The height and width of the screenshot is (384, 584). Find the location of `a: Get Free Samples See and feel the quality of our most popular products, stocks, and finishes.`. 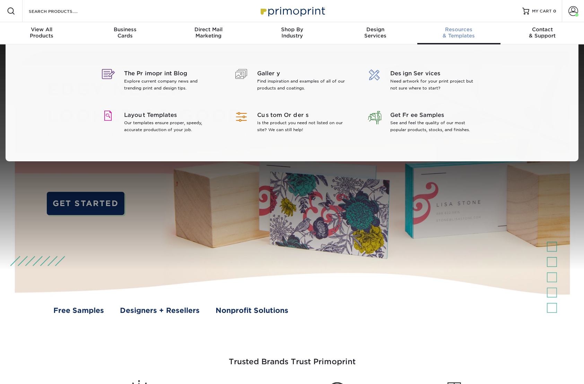

a: Get Free Samples See and feel the quality of our most popular products, stocks, and finishes. is located at coordinates (426, 123).